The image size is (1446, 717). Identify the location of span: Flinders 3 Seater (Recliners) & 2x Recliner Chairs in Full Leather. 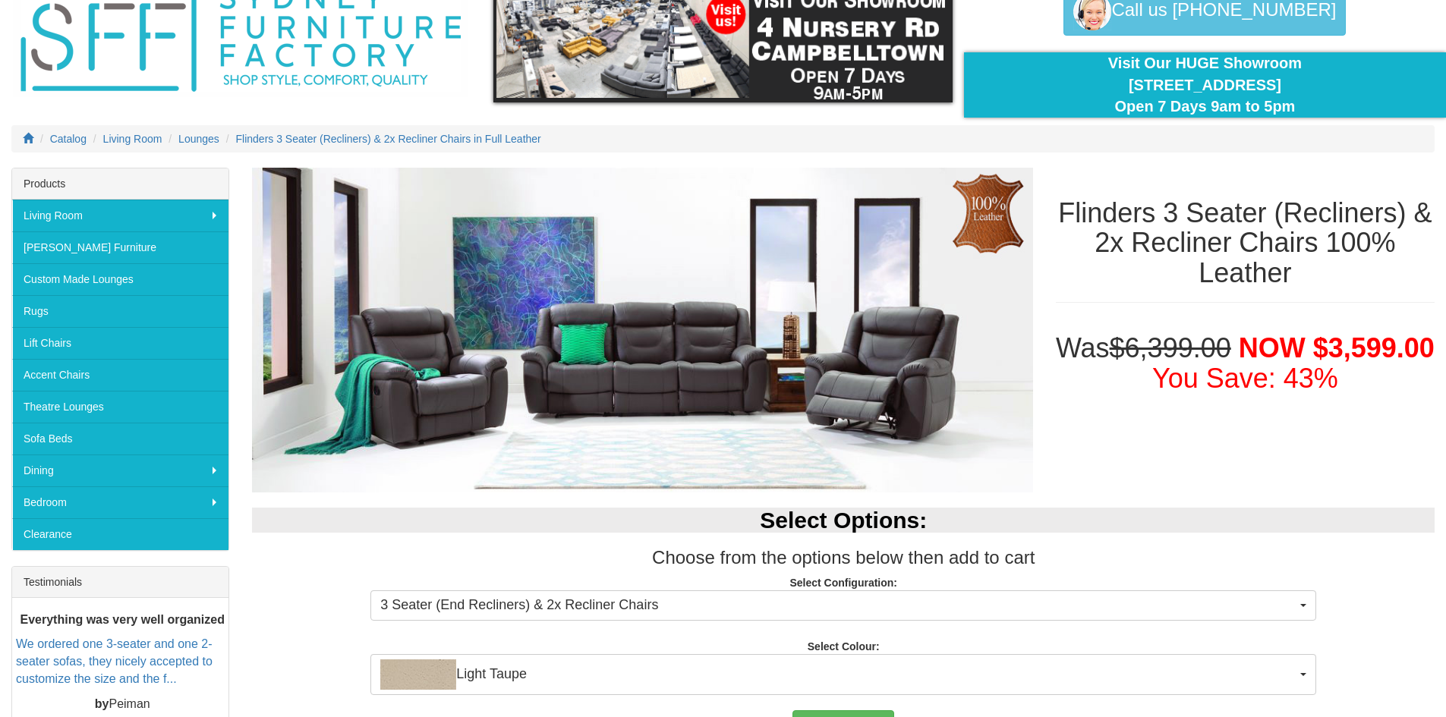
(389, 139).